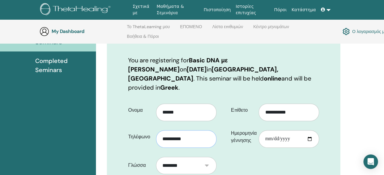  What do you see at coordinates (304, 10) in the screenshot?
I see `a: Κατάστημα` at bounding box center [304, 10].